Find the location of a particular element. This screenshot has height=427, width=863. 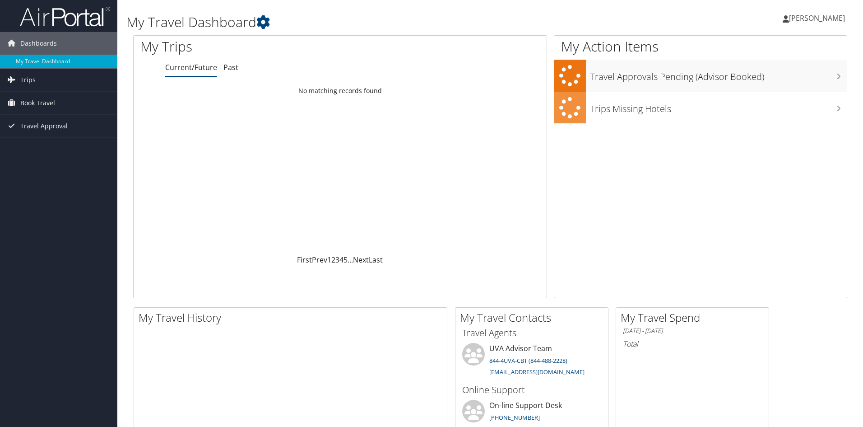

a: 3 is located at coordinates (337, 260).